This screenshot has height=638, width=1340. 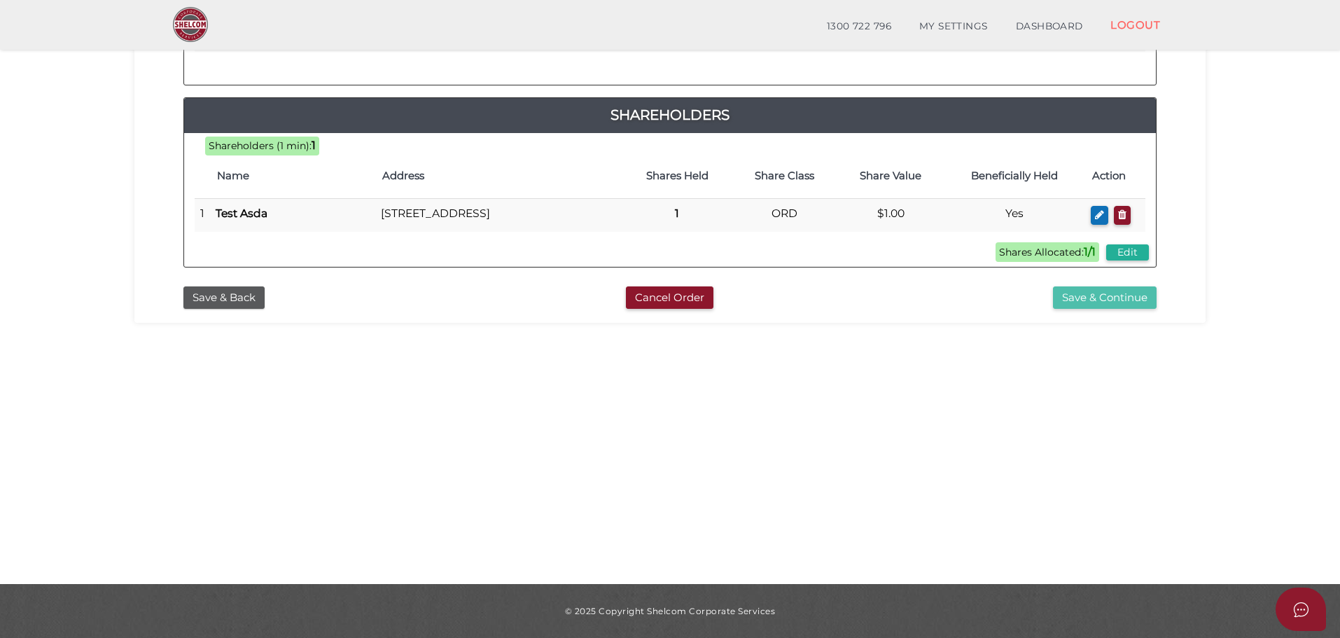 I want to click on td: $1.00, so click(x=891, y=215).